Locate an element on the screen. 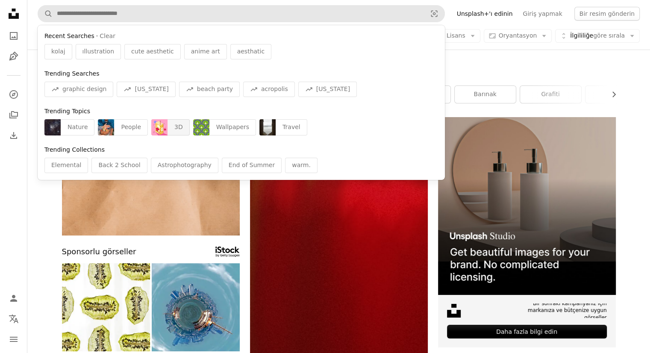 This screenshot has width=650, height=353. span: acropolis is located at coordinates (275, 89).